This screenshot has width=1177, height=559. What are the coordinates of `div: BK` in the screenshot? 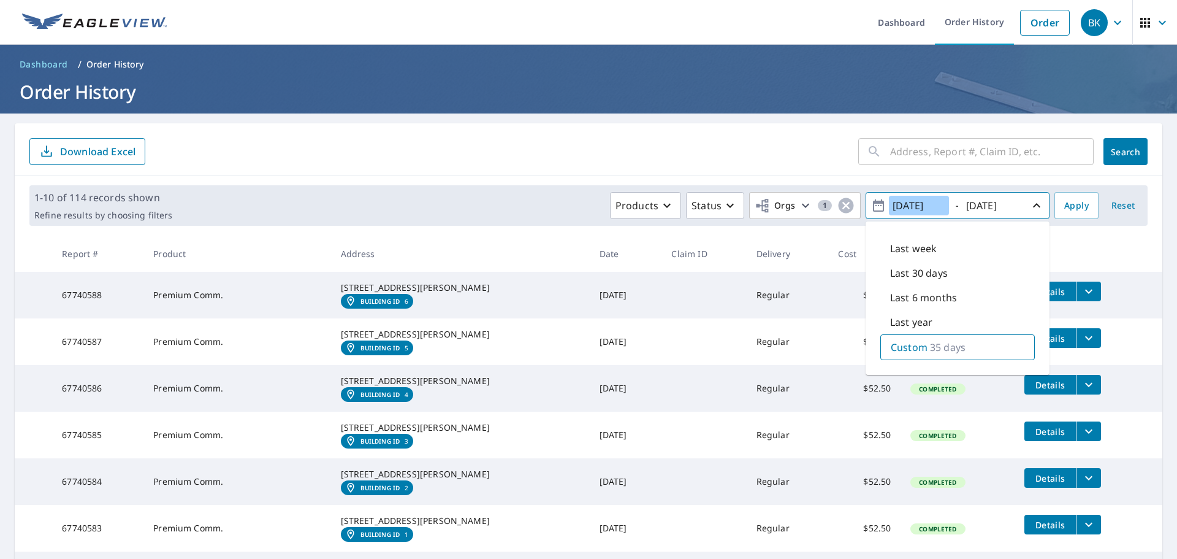 It's located at (1094, 23).